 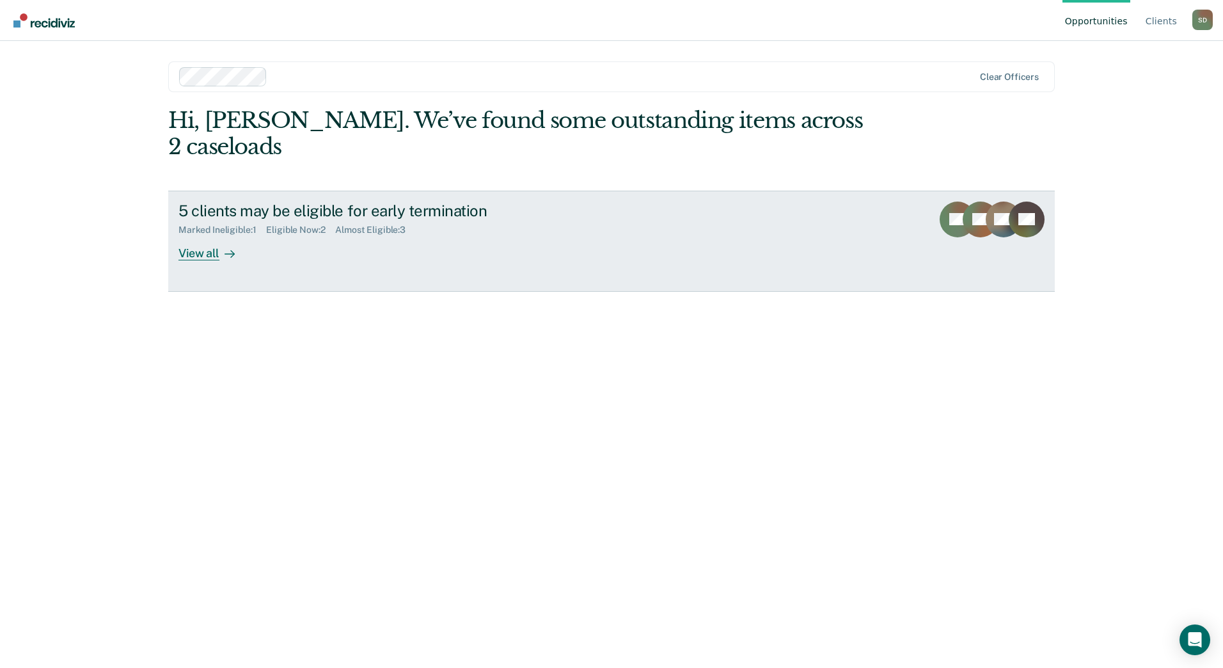 I want to click on div: Open Intercom Messenger, so click(x=1194, y=639).